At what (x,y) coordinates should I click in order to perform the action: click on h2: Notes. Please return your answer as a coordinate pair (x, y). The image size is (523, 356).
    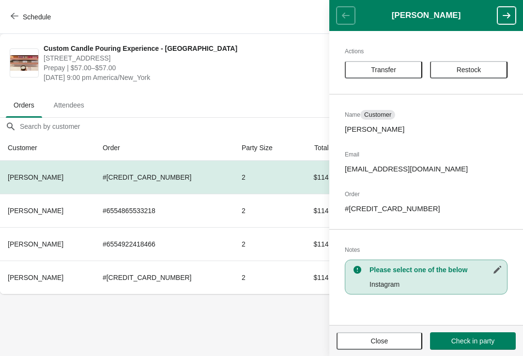
    Looking at the image, I should click on (426, 250).